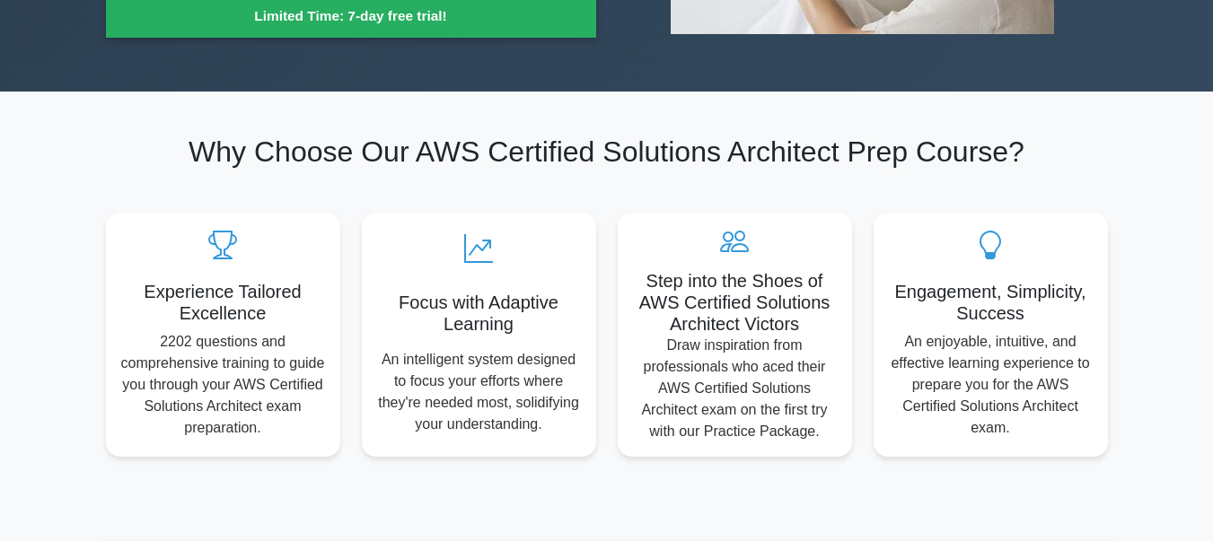  I want to click on h5: Step into the Shoes of AWS Certified Solutions Architect Victors, so click(734, 303).